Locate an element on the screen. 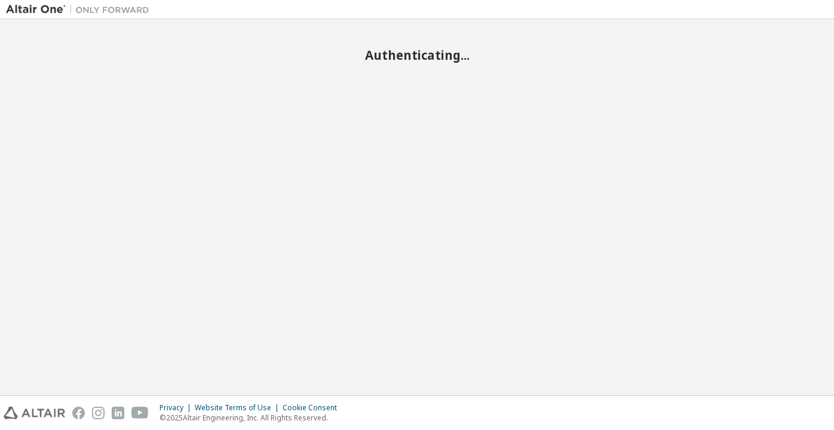 The width and height of the screenshot is (834, 430). div: Privacy is located at coordinates (177, 407).